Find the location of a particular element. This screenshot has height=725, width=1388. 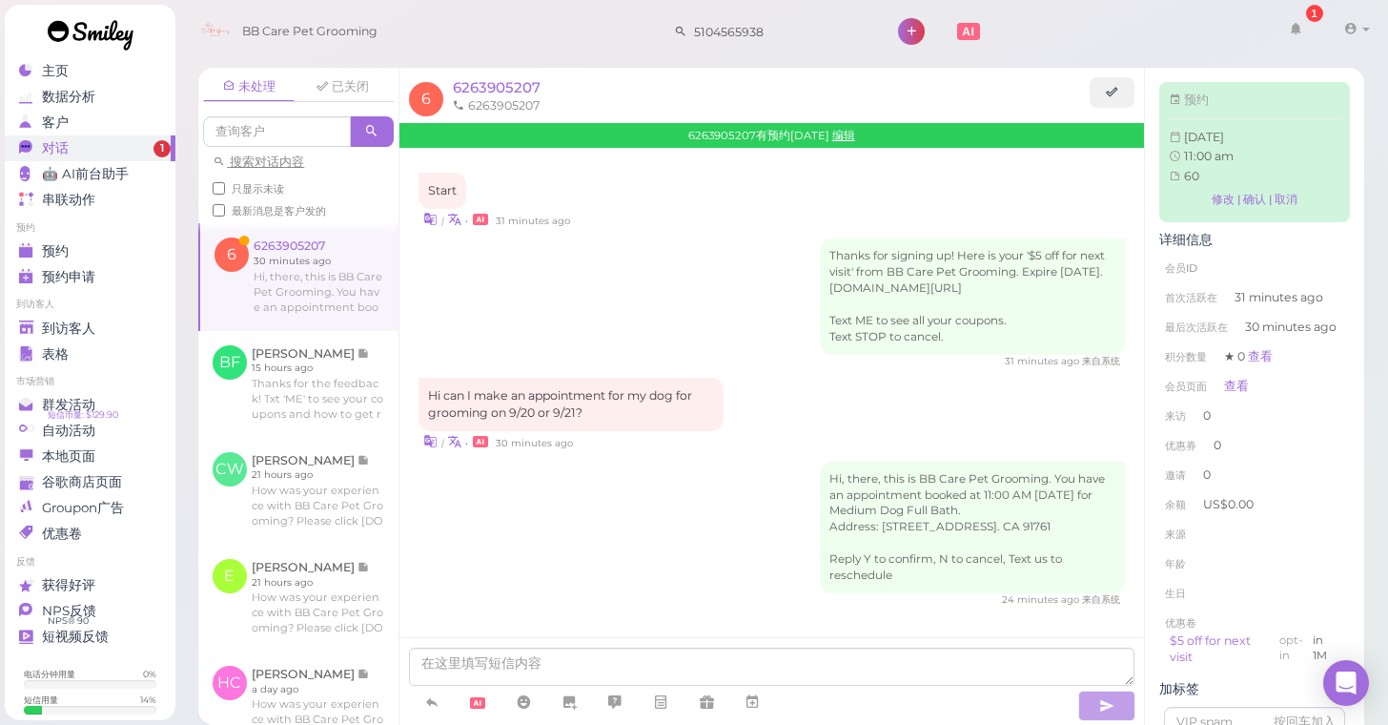

a: 数据分析 is located at coordinates (90, 96).